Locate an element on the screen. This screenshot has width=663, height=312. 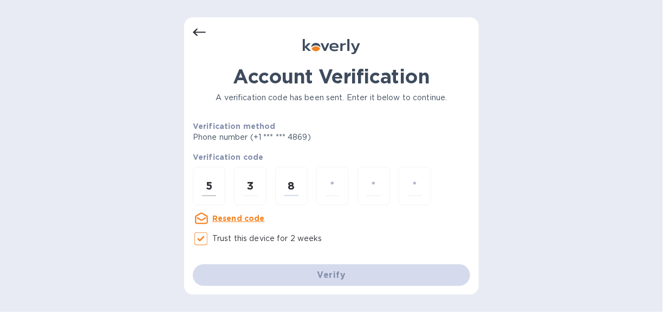
u: Resend code is located at coordinates (238, 218).